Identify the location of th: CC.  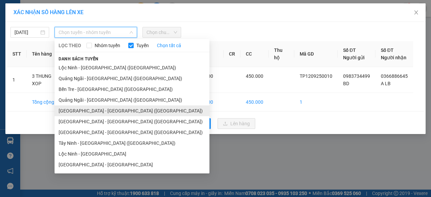
(255, 54).